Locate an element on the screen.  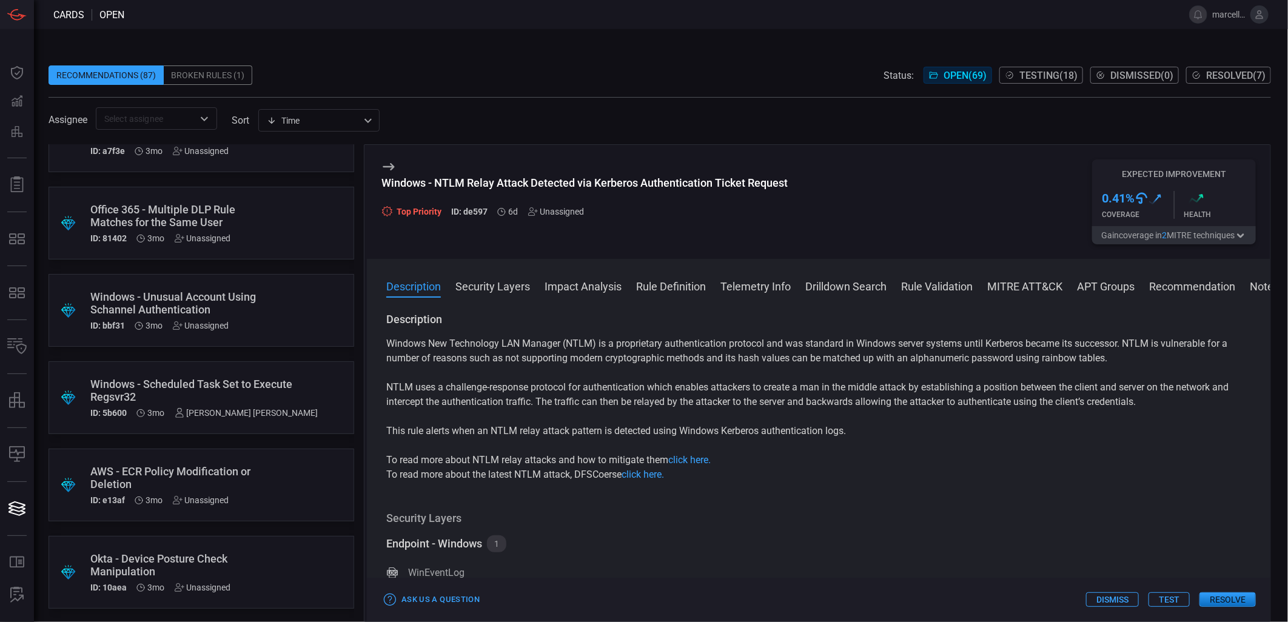
button: Ask Us a Question is located at coordinates (432, 600).